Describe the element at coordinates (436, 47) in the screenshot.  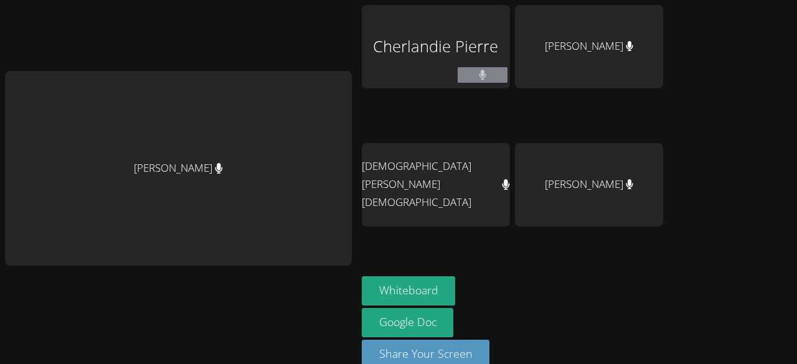
I see `div: Cherlandie Pierre` at that location.